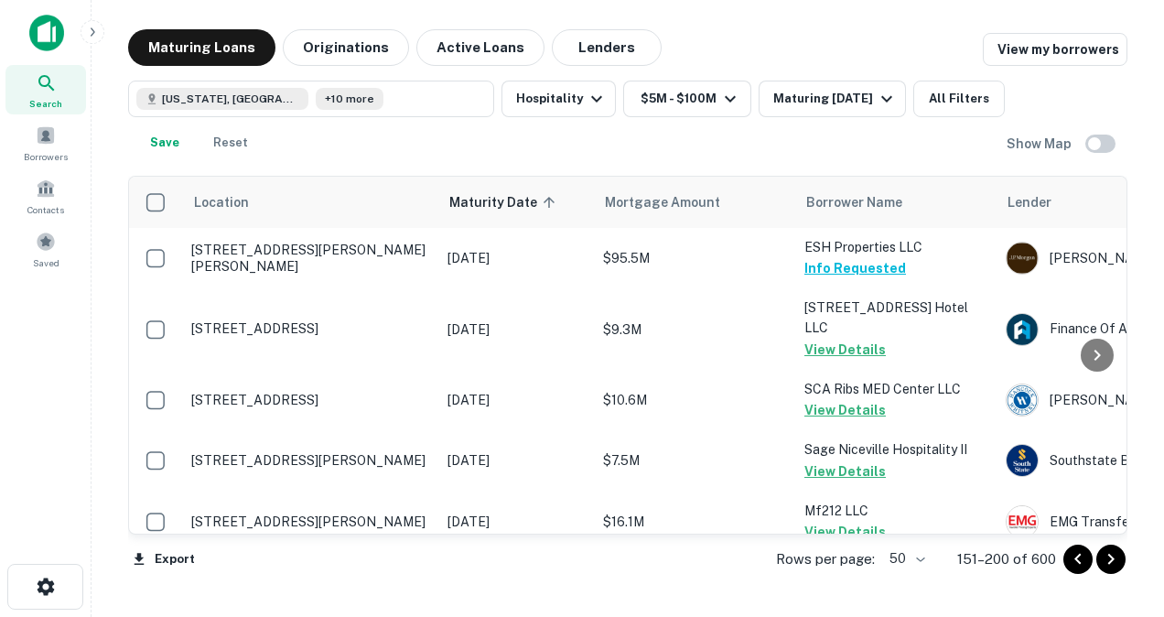  What do you see at coordinates (695, 460) in the screenshot?
I see `p: $7.5M` at bounding box center [695, 460].